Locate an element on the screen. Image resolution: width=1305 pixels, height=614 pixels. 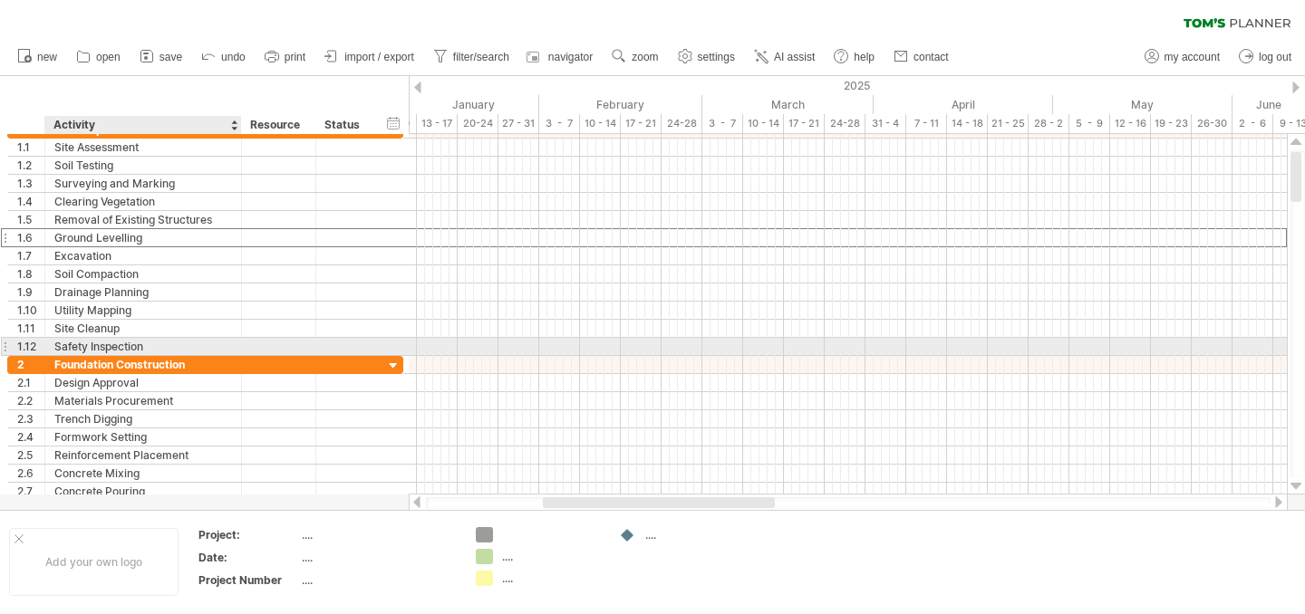
div: Formwork Setting is located at coordinates (143, 437).